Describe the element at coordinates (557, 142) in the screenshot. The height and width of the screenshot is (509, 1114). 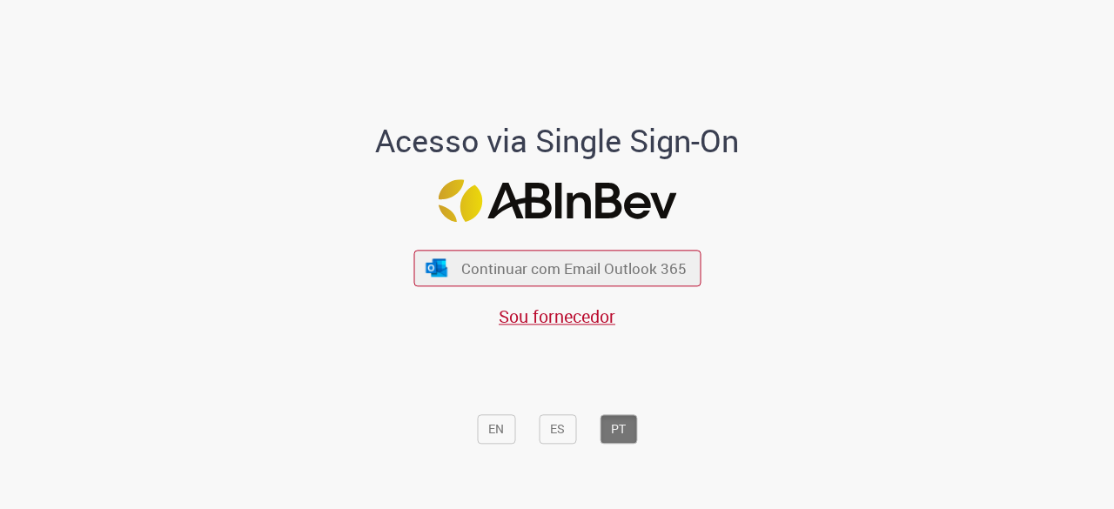
I see `h1: Acesso via Single Sign-On` at that location.